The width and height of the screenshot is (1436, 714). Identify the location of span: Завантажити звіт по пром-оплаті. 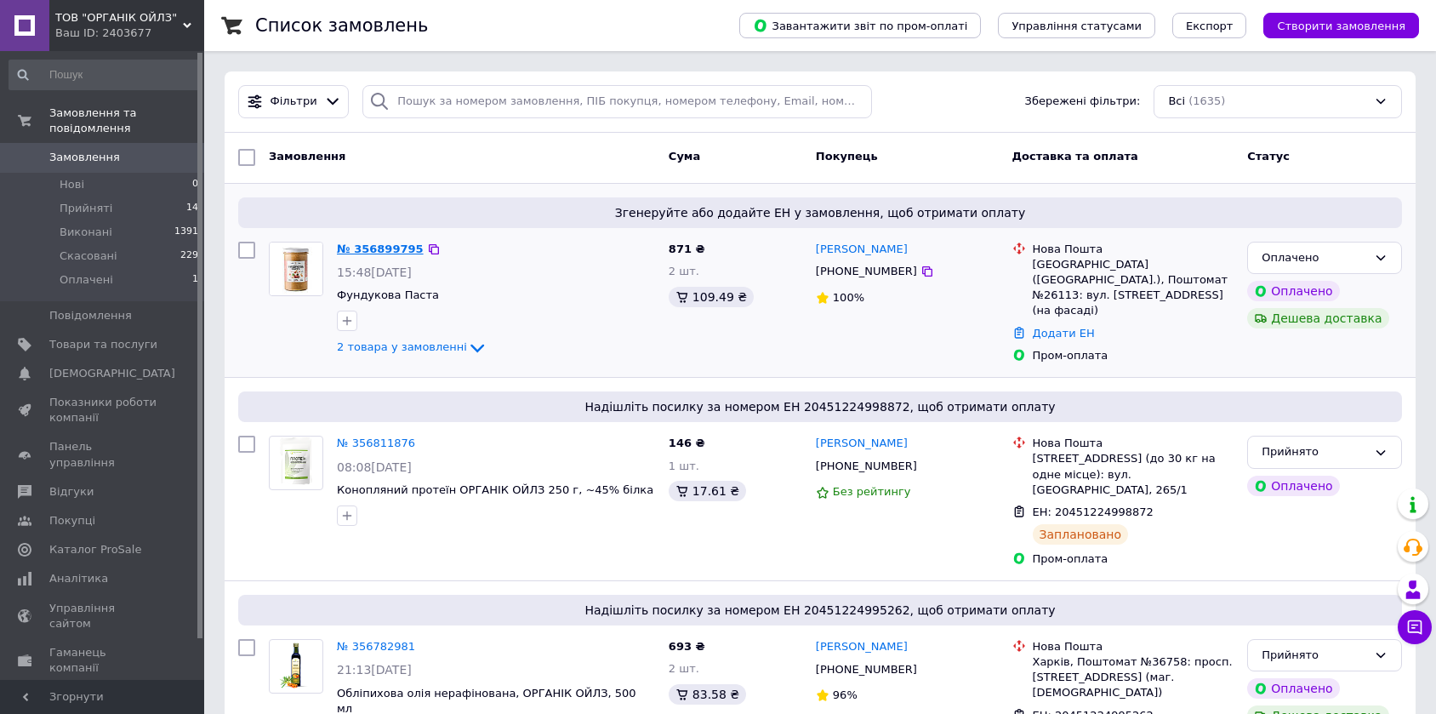
(860, 26).